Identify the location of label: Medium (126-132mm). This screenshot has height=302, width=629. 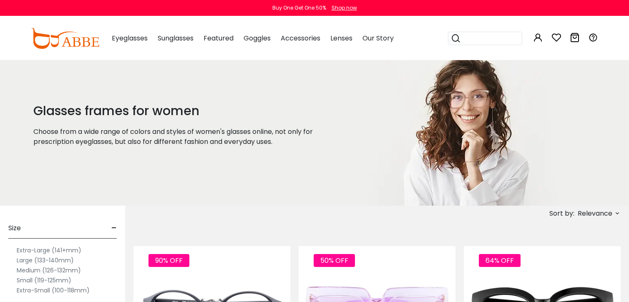
(49, 270).